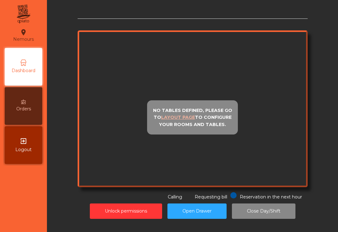  Describe the element at coordinates (24, 149) in the screenshot. I see `span: Logout` at that location.